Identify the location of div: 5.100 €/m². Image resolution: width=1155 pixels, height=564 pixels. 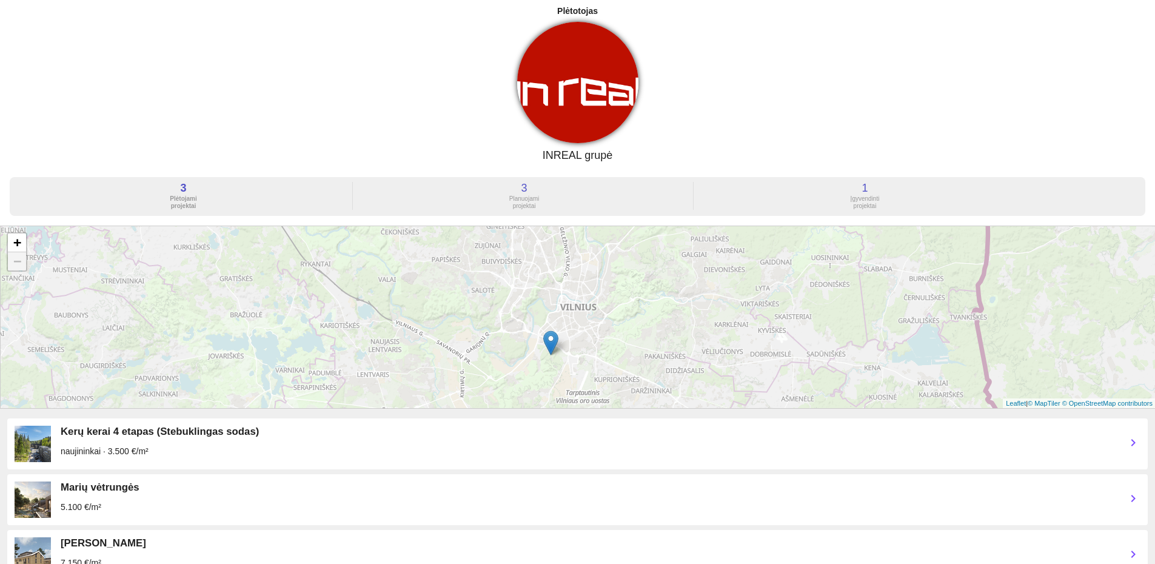
(588, 507).